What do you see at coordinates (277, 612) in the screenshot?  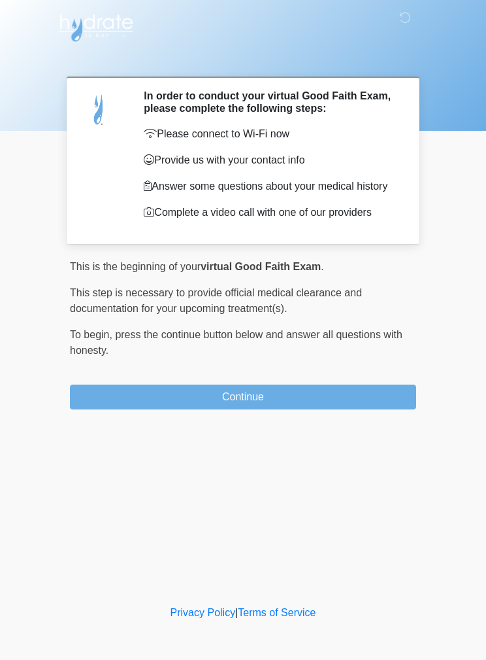 I see `a: Terms of Service` at bounding box center [277, 612].